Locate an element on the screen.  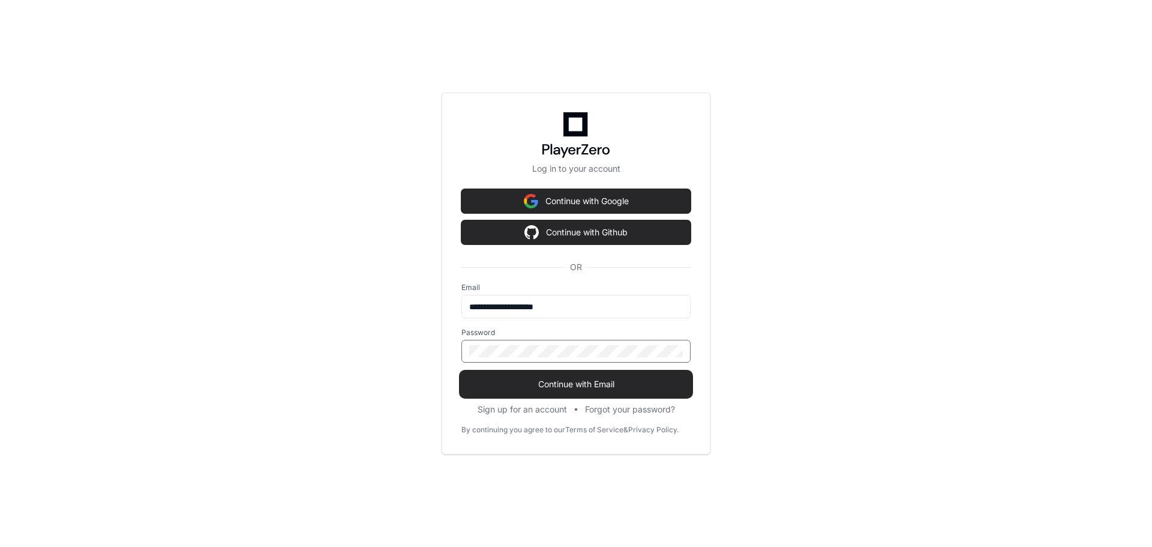
button: Continue with Github is located at coordinates (576, 232).